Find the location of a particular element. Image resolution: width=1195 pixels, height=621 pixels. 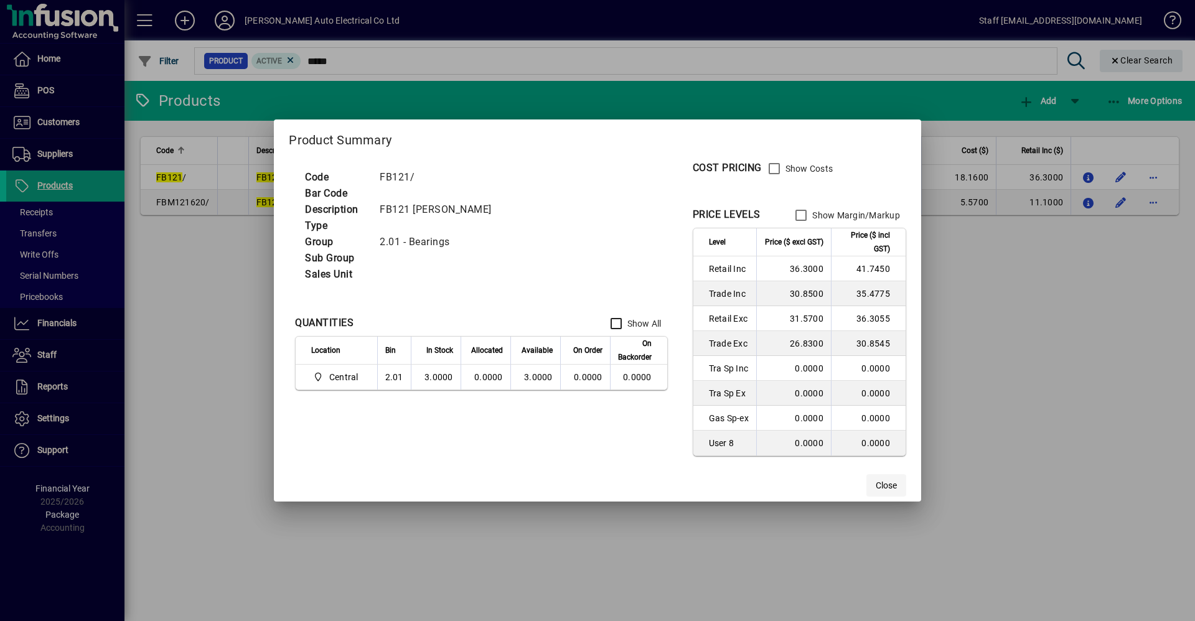

td: Bar Code is located at coordinates (336, 194).